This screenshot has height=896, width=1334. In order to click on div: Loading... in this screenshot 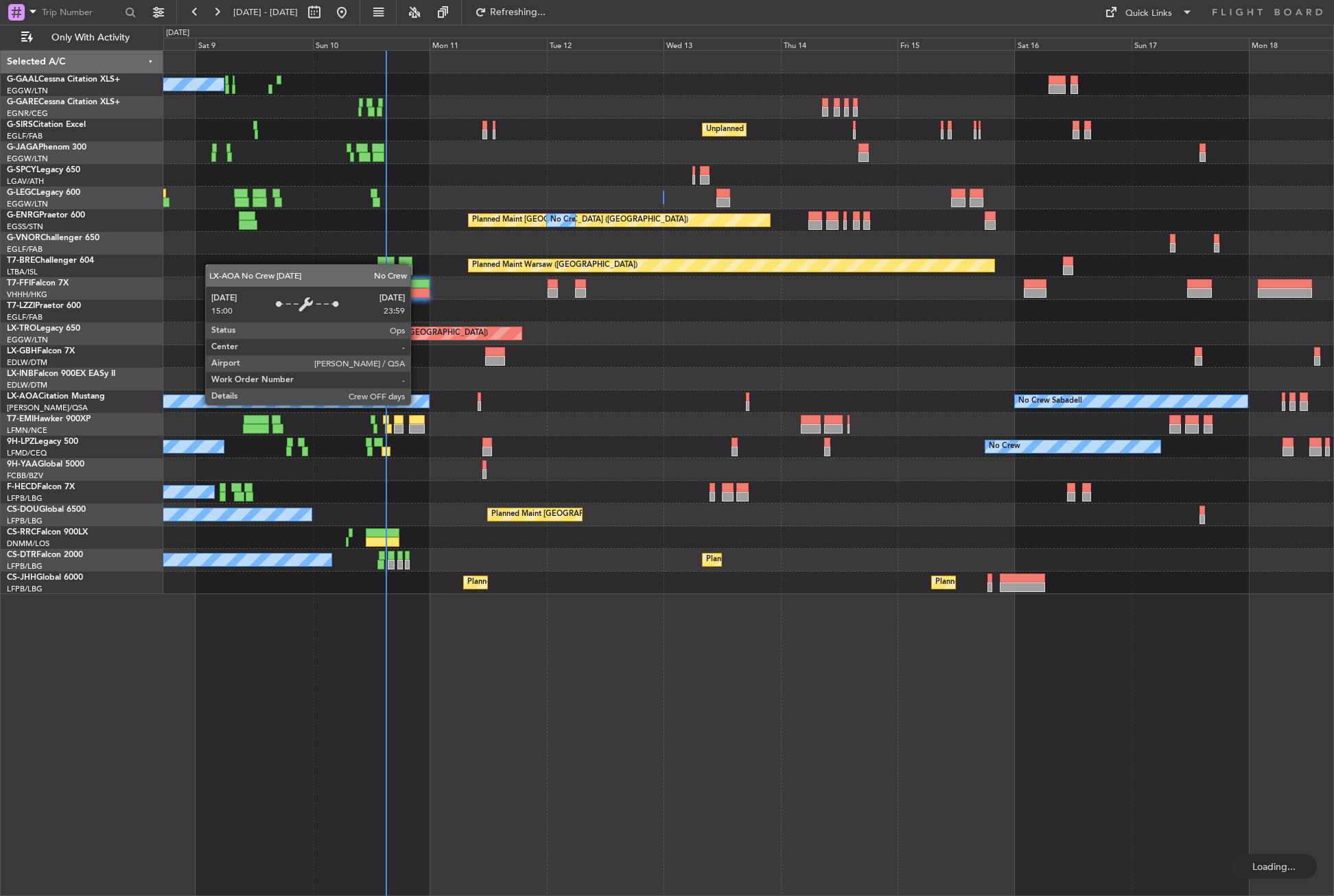, I will do `click(1274, 867)`.